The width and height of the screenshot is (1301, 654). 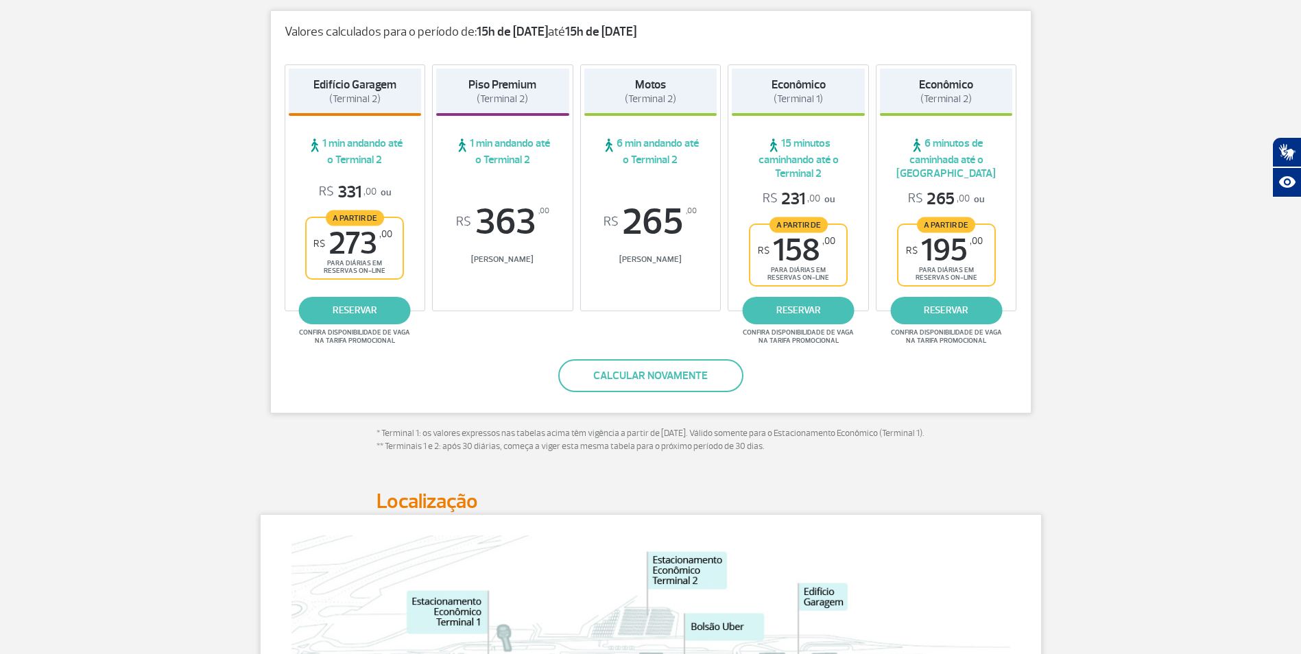 What do you see at coordinates (792, 199) in the screenshot?
I see `span: 231` at bounding box center [792, 199].